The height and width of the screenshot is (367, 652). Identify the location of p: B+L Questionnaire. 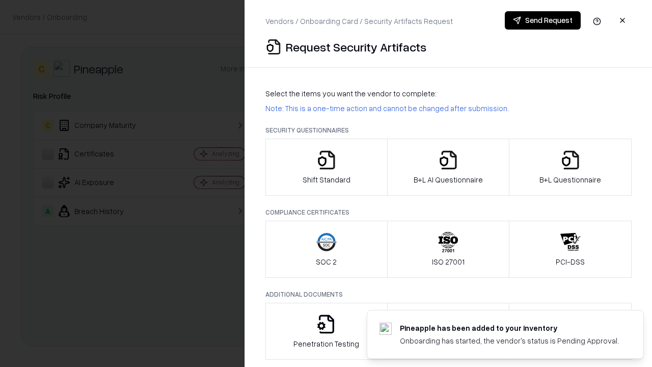
(570, 179).